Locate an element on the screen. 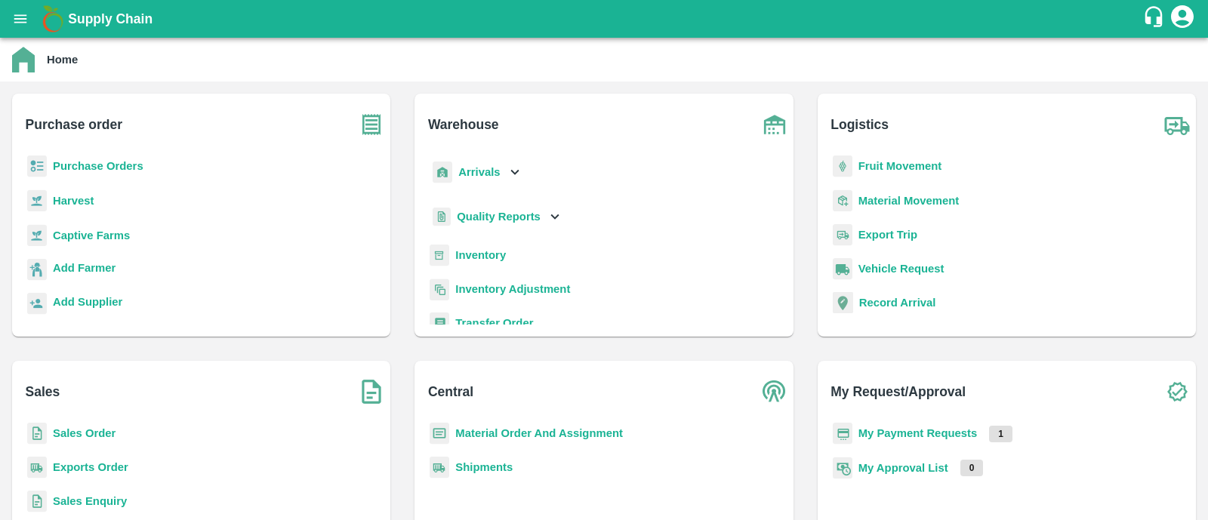 The image size is (1208, 520). b: Supply Chain is located at coordinates (110, 19).